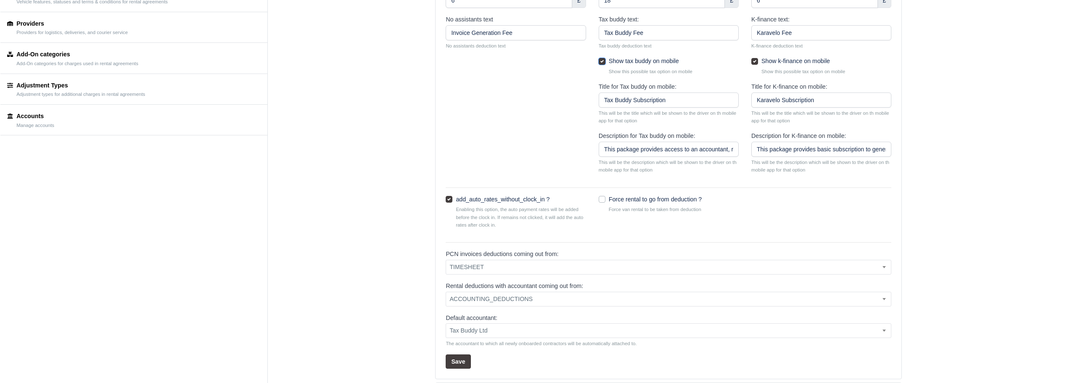  Describe the element at coordinates (821, 46) in the screenshot. I see `small: K-finance deduction text` at that location.